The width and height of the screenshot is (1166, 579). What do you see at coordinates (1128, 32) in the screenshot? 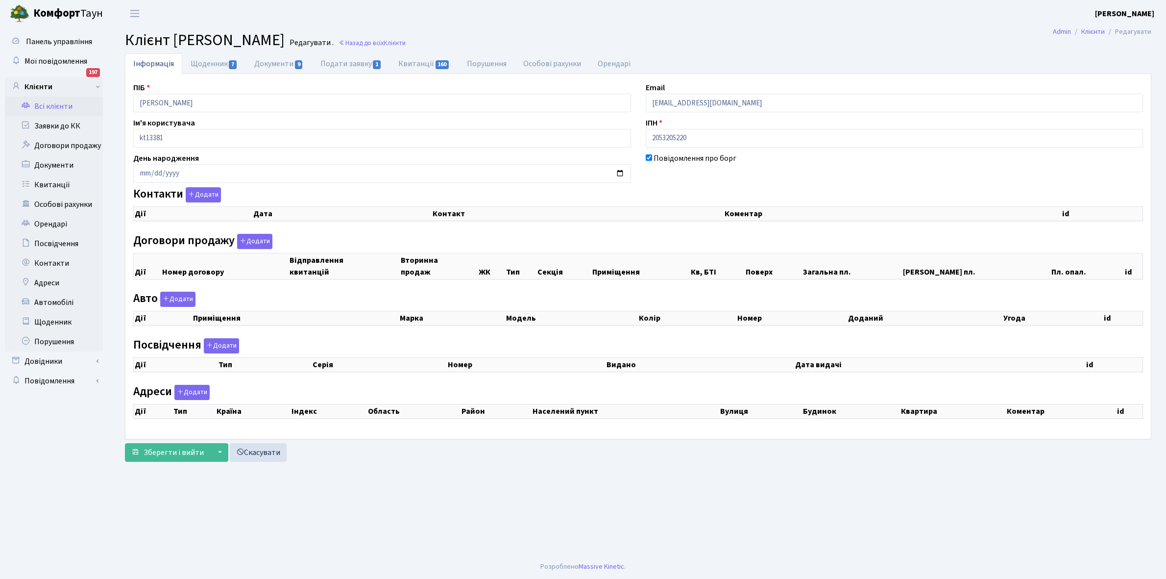
I see `li: Редагувати` at bounding box center [1128, 32].